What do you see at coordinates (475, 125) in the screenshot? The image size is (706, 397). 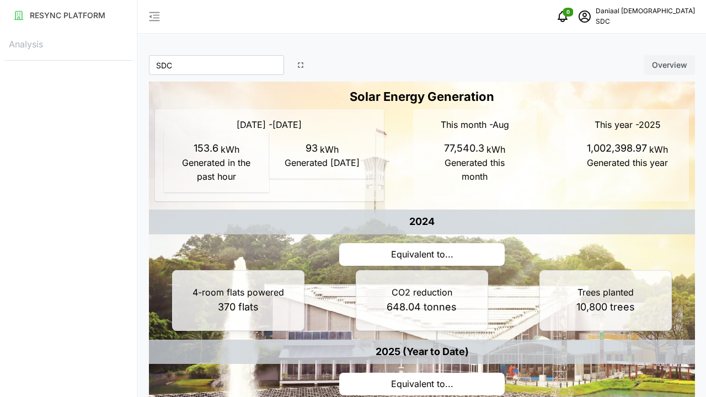 I see `p: This month - Aug` at bounding box center [475, 125].